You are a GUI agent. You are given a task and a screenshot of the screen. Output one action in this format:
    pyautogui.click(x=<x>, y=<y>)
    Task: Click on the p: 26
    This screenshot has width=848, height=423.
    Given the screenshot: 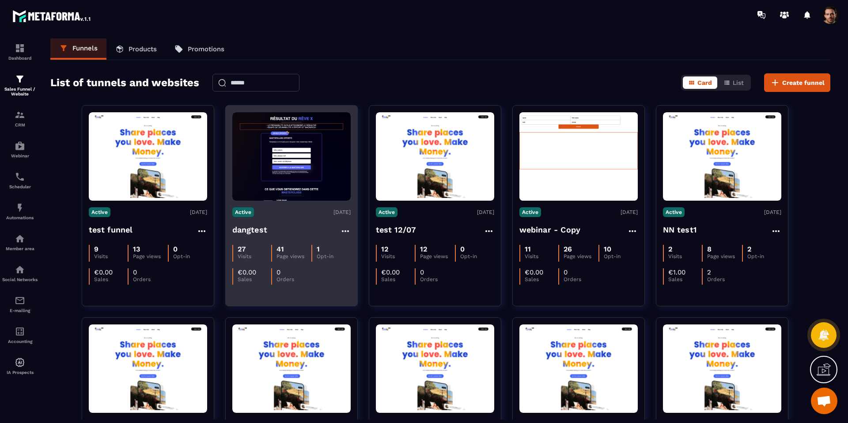 What is the action you would take?
    pyautogui.click(x=568, y=249)
    